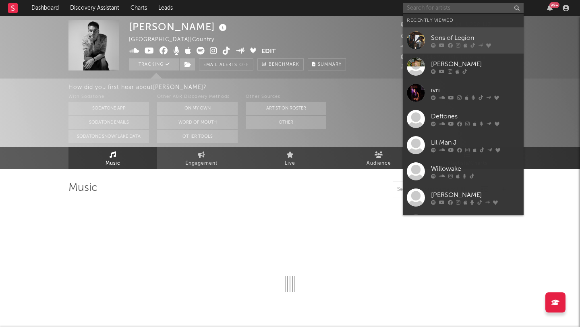 The height and width of the screenshot is (327, 580). Describe the element at coordinates (284, 65) in the screenshot. I see `span: Benchmark` at that location.